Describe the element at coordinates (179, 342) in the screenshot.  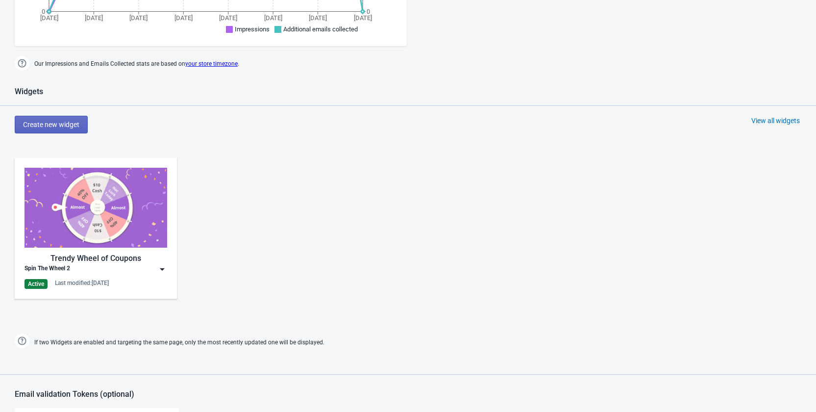
I see `span: If two Widgets are enabled and targeting the same page, only the most recently updated one will b...` at that location.